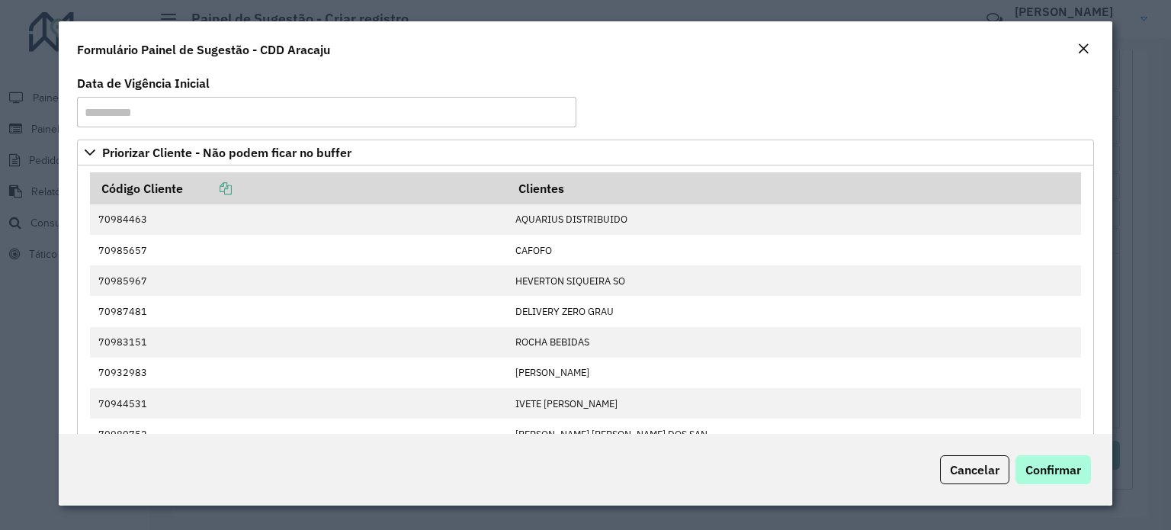  What do you see at coordinates (1083, 49) in the screenshot?
I see `em: Fechar` at bounding box center [1083, 49].